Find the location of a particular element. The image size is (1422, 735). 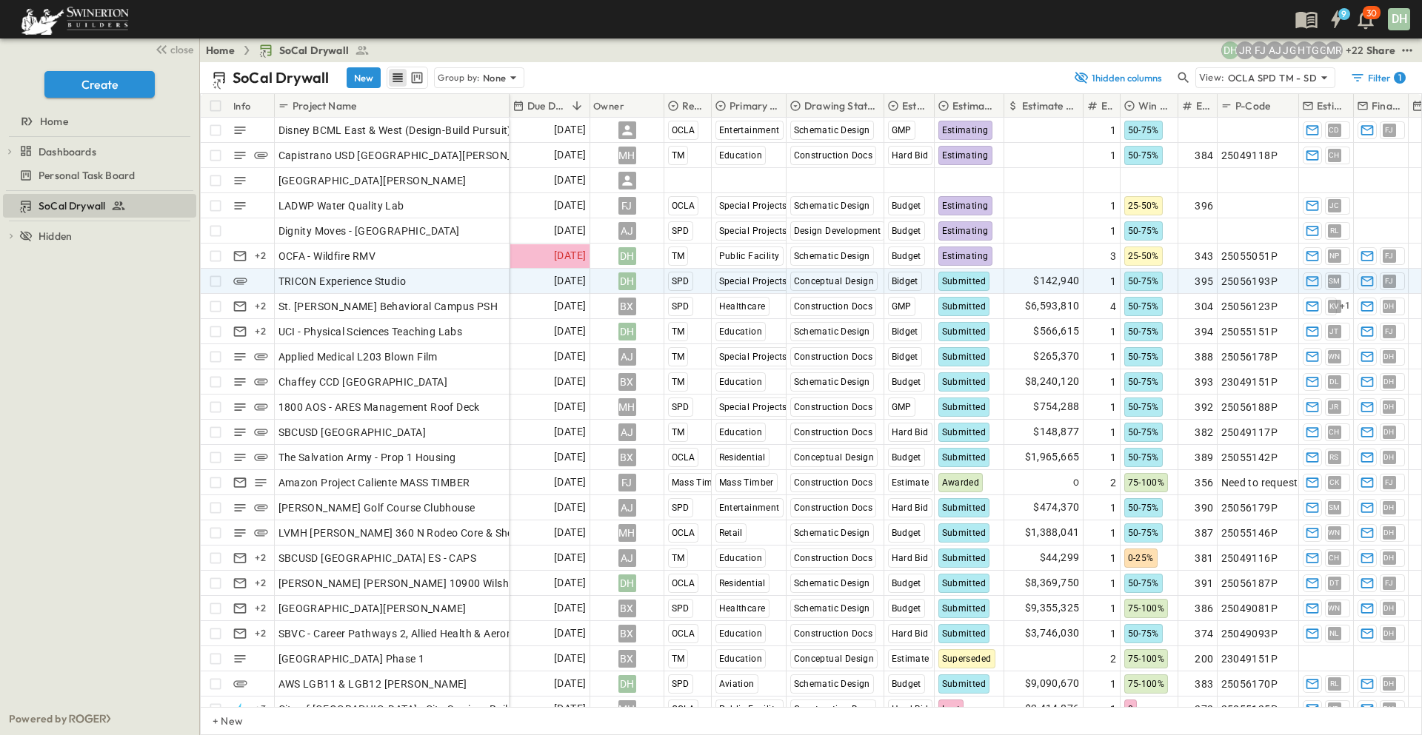

p: Due Date is located at coordinates (547, 106).